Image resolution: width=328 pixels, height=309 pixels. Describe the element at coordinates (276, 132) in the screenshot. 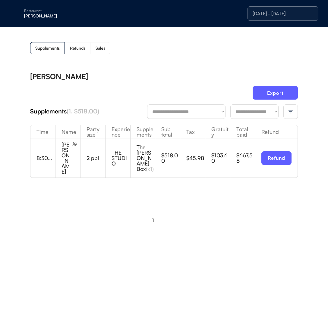

I see `div: Refund` at that location.